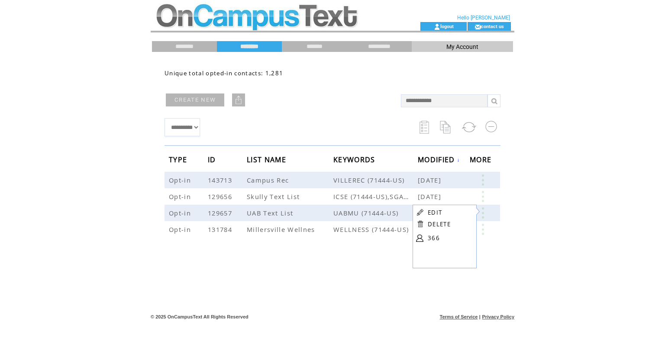 This screenshot has height=357, width=665. Describe the element at coordinates (478, 27) in the screenshot. I see `img: contact_us_icon.gif` at that location.